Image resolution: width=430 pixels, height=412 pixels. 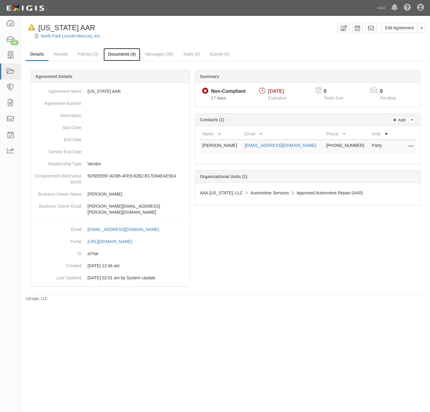 What do you see at coordinates (381, 134) in the screenshot?
I see `th: Role` at bounding box center [381, 134].